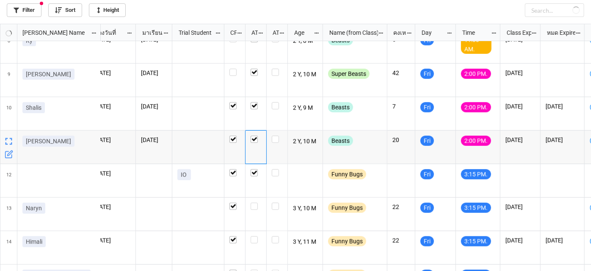 Image resolution: width=591 pixels, height=271 pixels. I want to click on div: Age, so click(302, 33).